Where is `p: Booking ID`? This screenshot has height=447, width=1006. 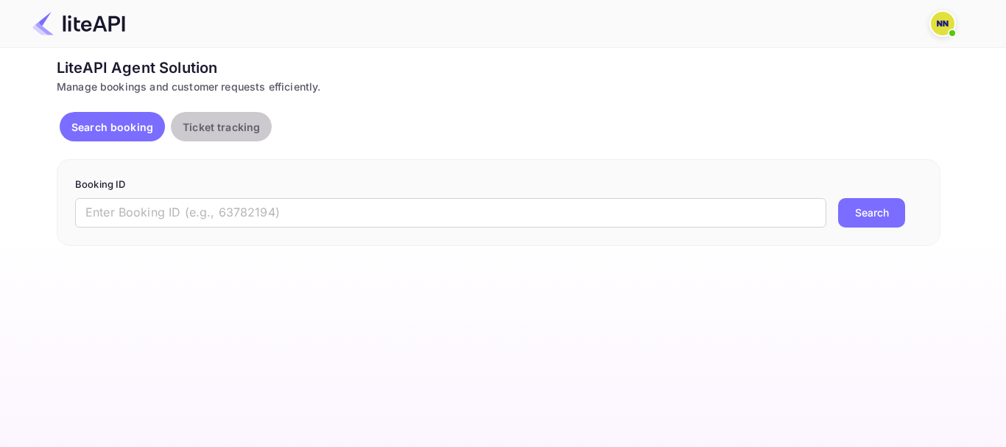 p: Booking ID is located at coordinates (499, 185).